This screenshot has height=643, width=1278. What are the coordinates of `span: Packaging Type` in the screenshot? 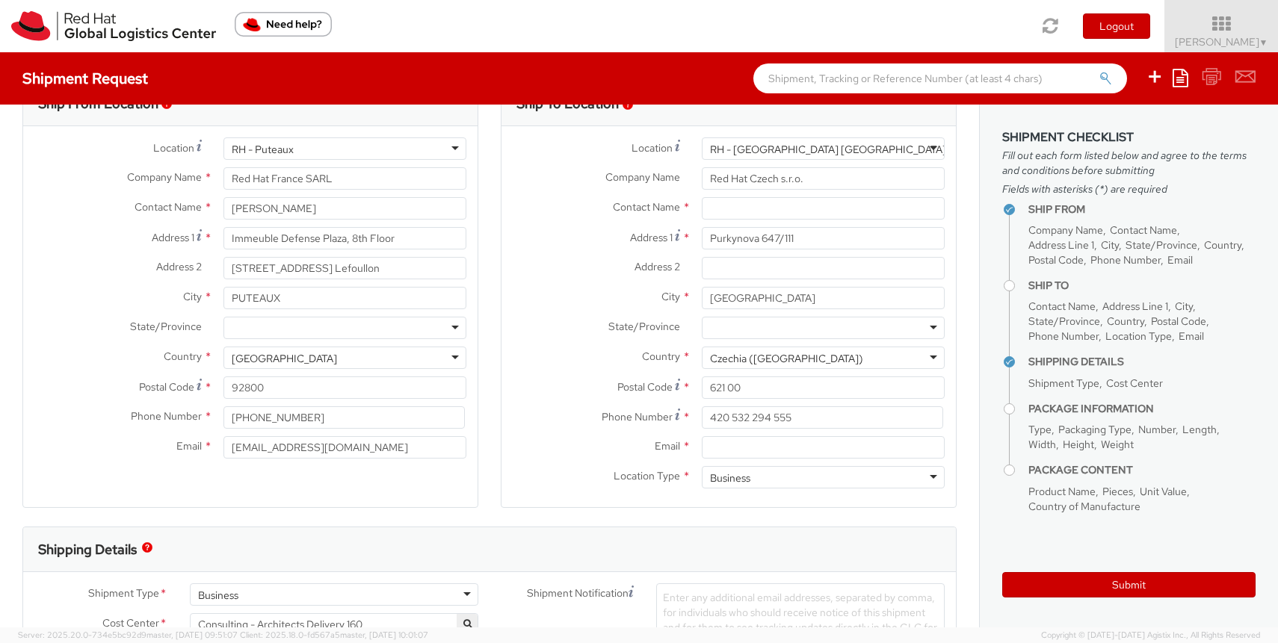 It's located at (1095, 430).